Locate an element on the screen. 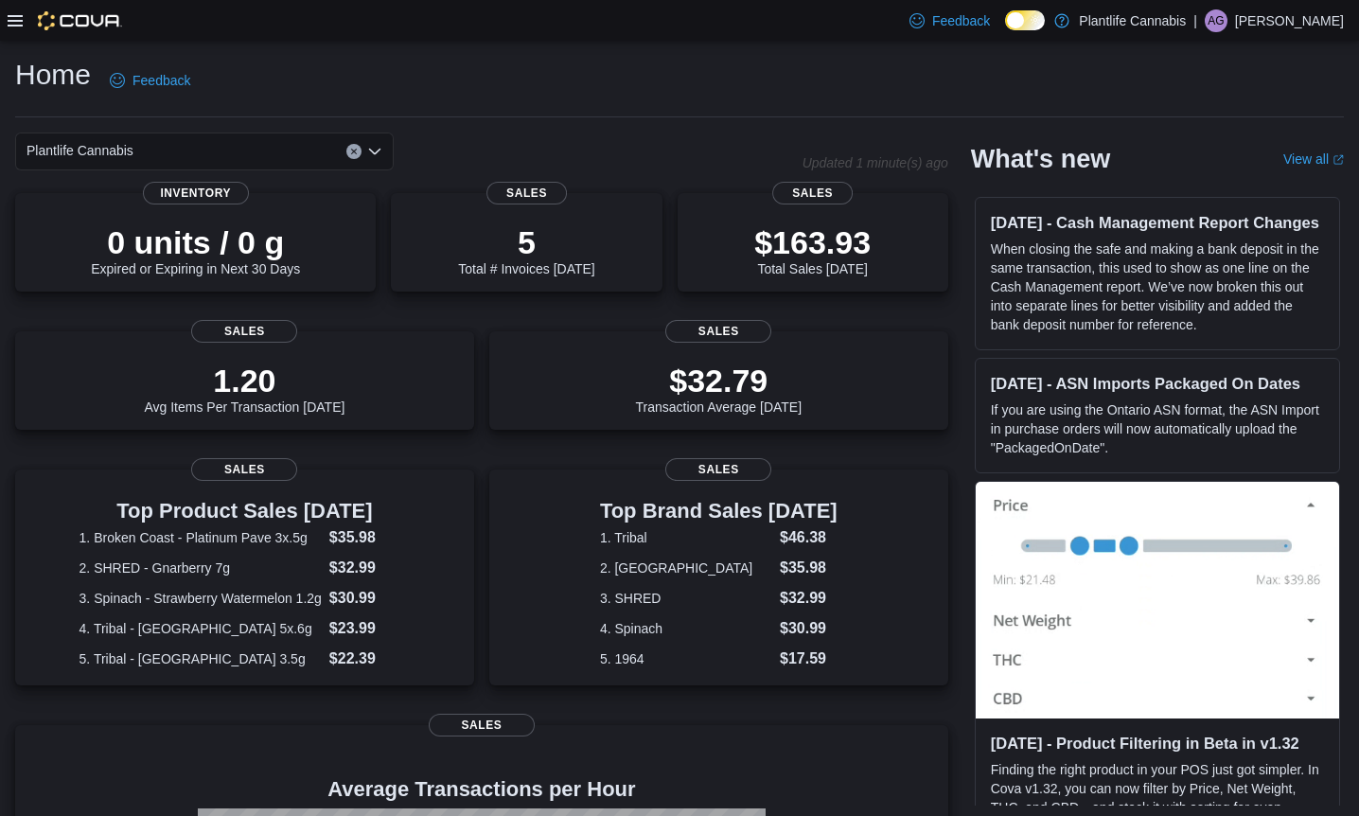  p: $163.93 is located at coordinates (812, 242).